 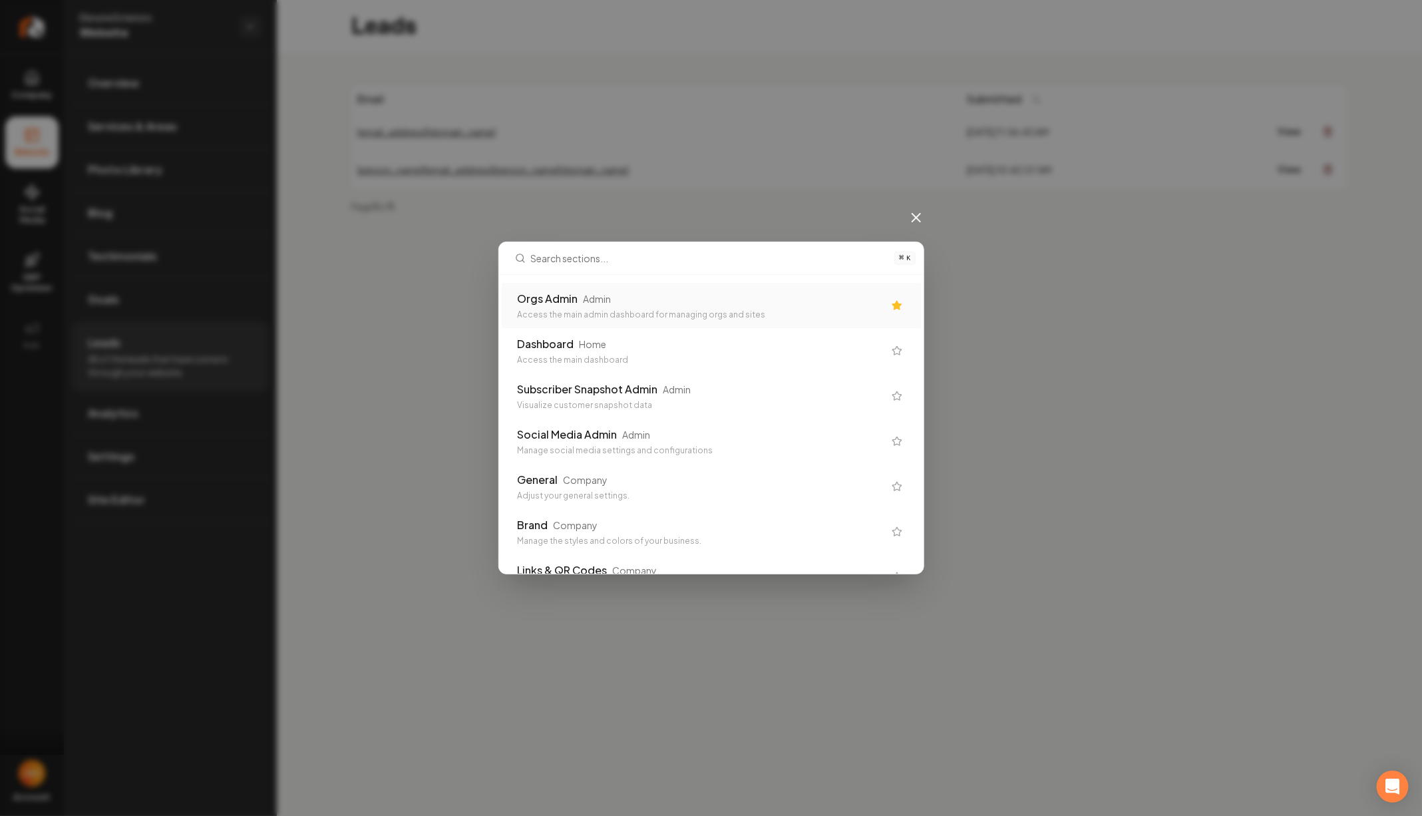 What do you see at coordinates (538, 480) in the screenshot?
I see `div: General` at bounding box center [538, 480].